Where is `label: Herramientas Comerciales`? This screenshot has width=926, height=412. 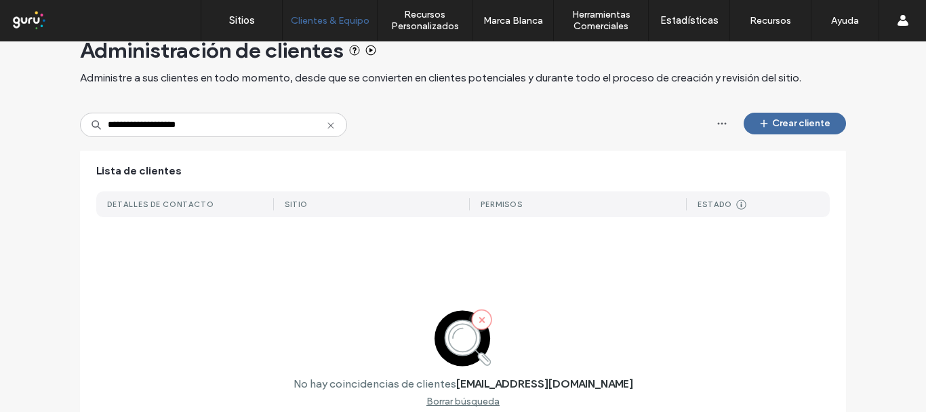
label: Herramientas Comerciales is located at coordinates (601, 20).